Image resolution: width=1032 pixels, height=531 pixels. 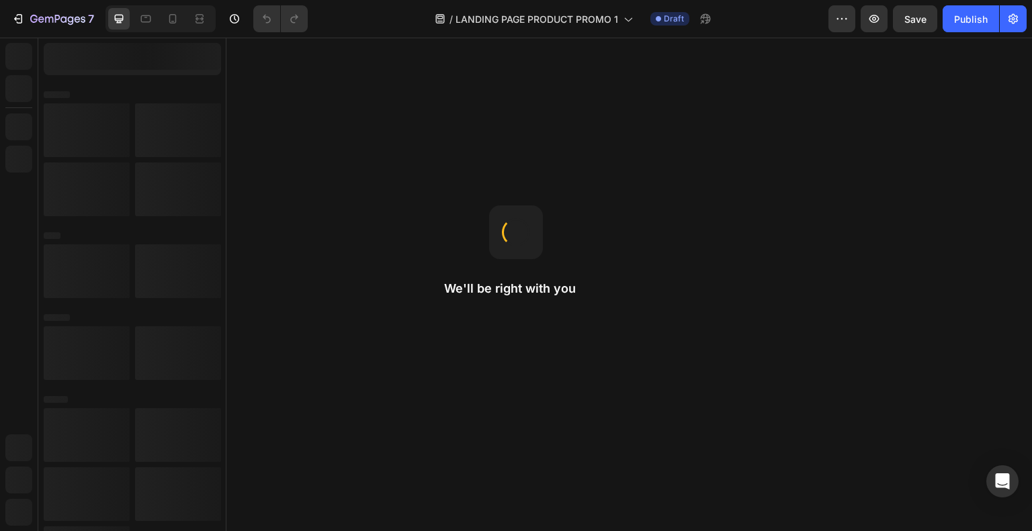 What do you see at coordinates (91, 19) in the screenshot?
I see `p: 7` at bounding box center [91, 19].